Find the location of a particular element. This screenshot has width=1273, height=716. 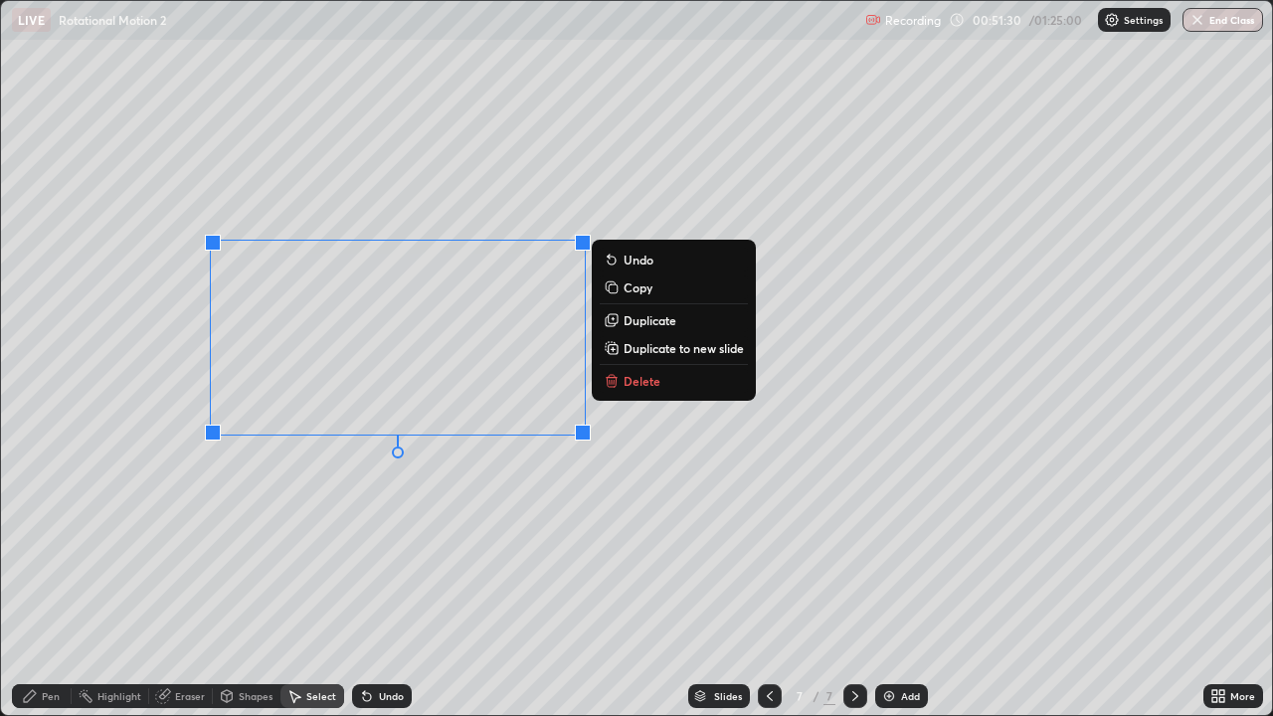

p: Recording is located at coordinates (913, 20).